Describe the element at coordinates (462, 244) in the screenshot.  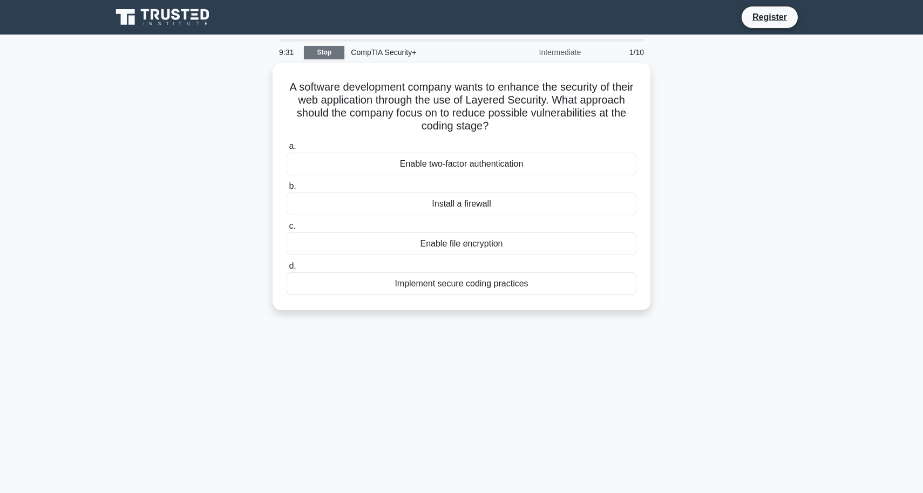
I see `div: Enable file encryption` at that location.